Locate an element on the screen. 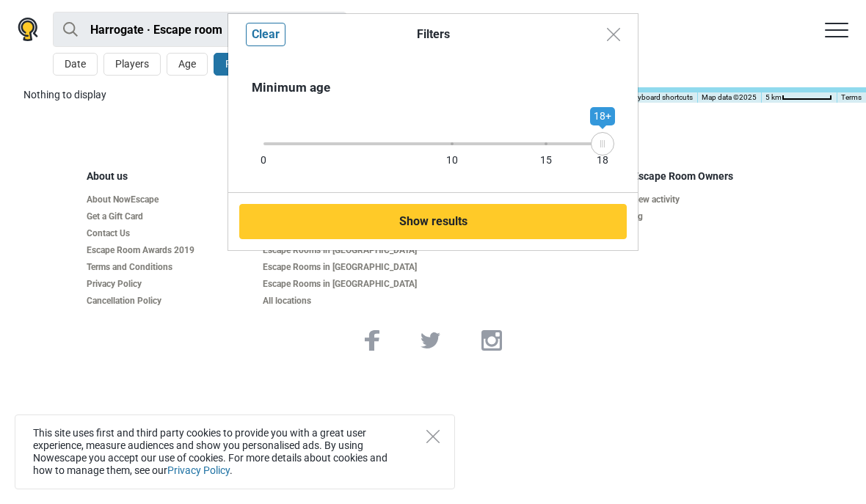 This screenshot has height=504, width=866. div: 18 is located at coordinates (602, 160).